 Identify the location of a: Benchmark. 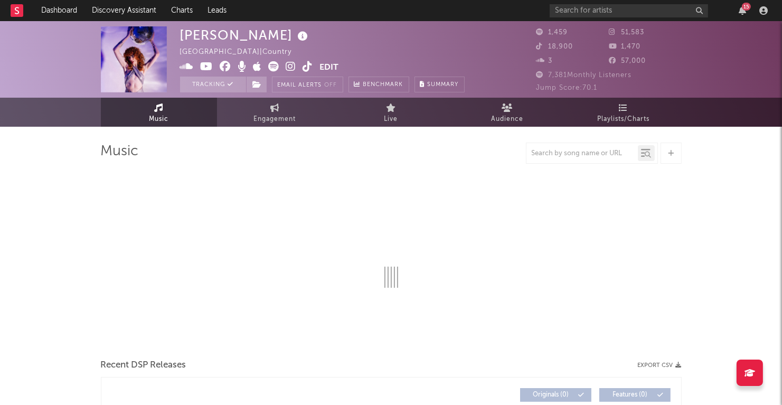
(379, 84).